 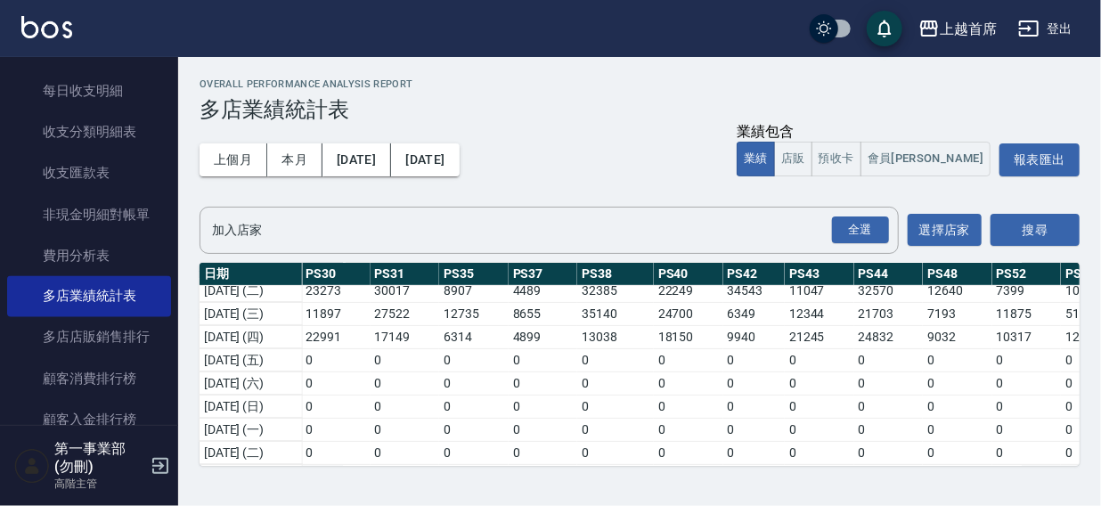 What do you see at coordinates (543, 337) in the screenshot?
I see `td: 4899` at bounding box center [543, 337].